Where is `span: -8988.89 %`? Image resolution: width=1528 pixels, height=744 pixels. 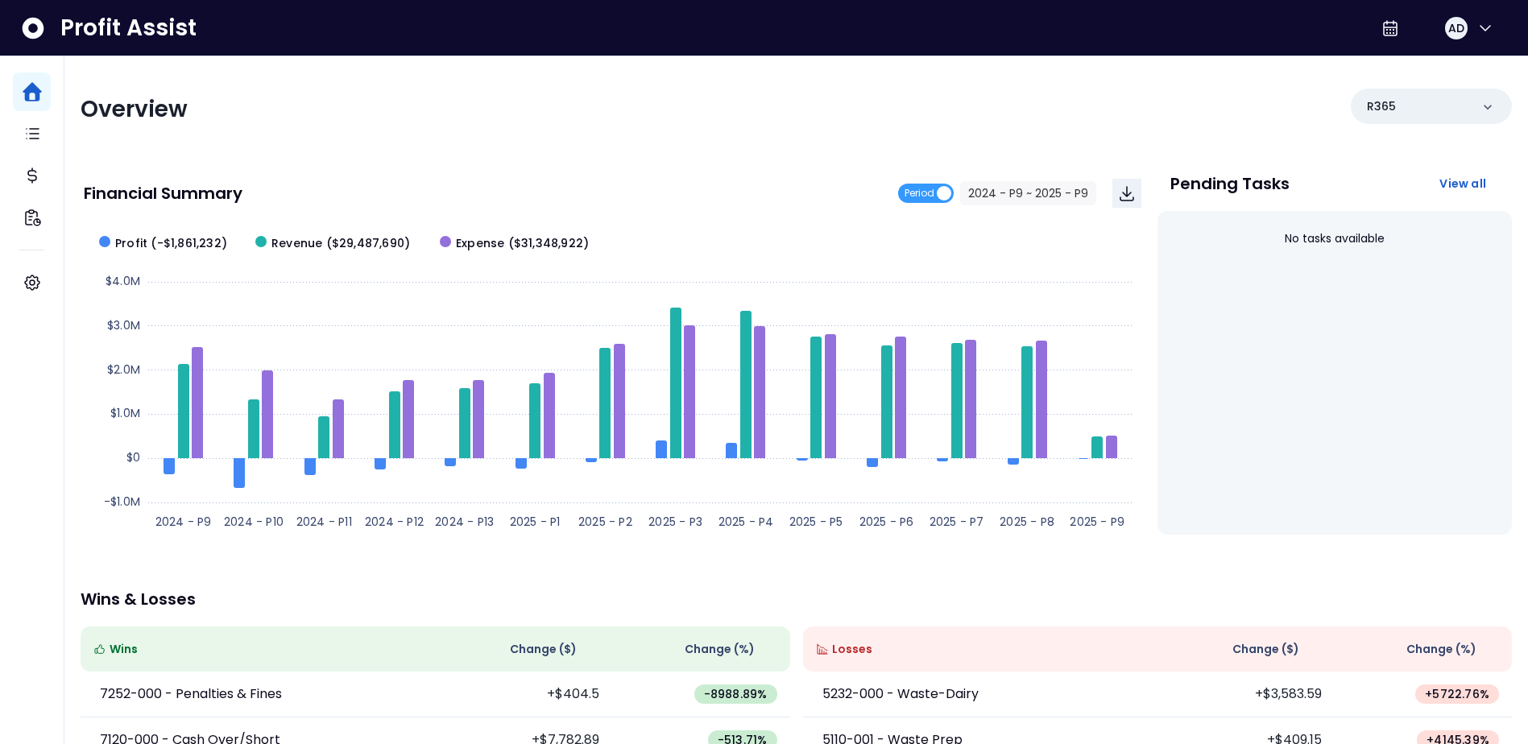
span: -8988.89 % is located at coordinates (735, 694).